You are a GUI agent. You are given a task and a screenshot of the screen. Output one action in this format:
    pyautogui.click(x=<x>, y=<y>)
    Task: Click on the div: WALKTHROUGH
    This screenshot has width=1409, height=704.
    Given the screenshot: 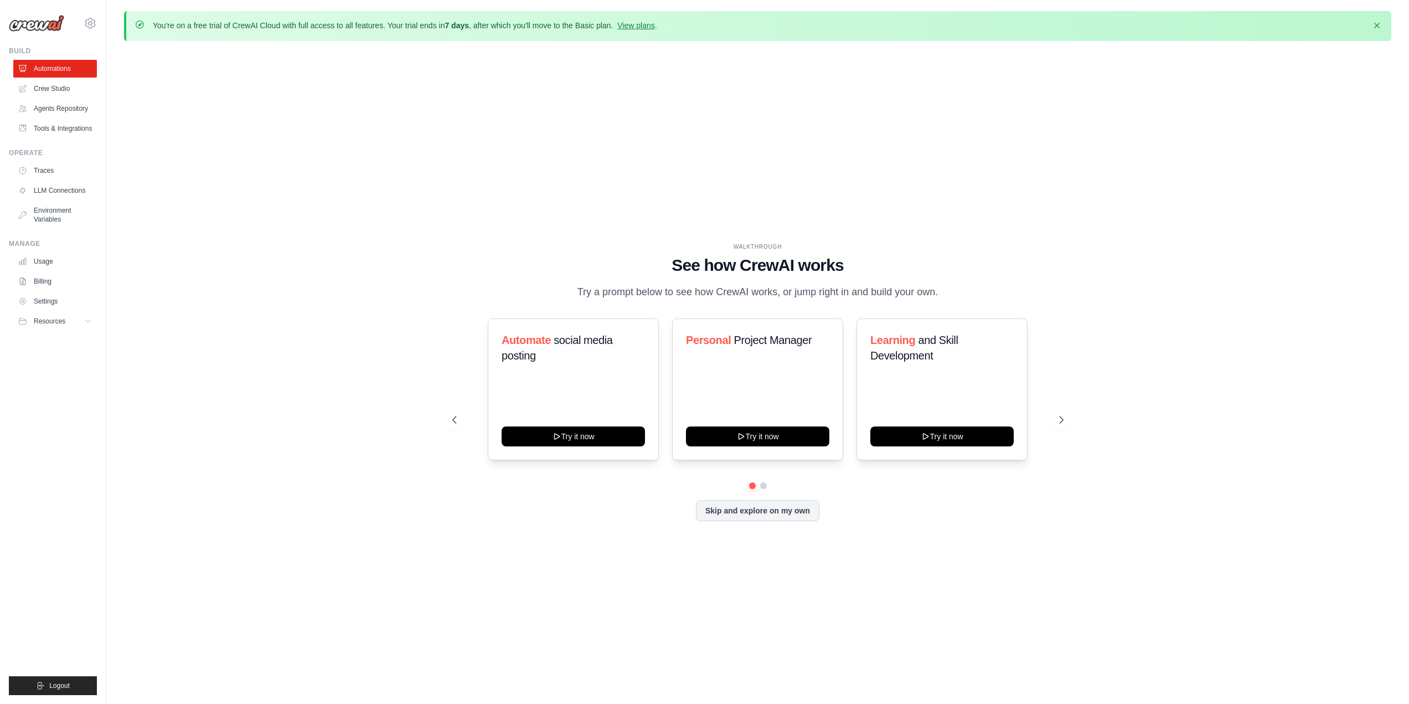 What is the action you would take?
    pyautogui.click(x=758, y=246)
    